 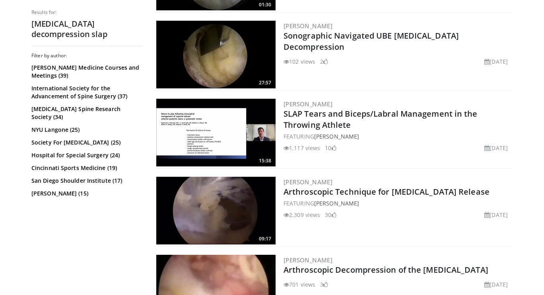 I want to click on a: SLAP Tears and Biceps/Labral Management in the Throwing Athlete, so click(x=381, y=119).